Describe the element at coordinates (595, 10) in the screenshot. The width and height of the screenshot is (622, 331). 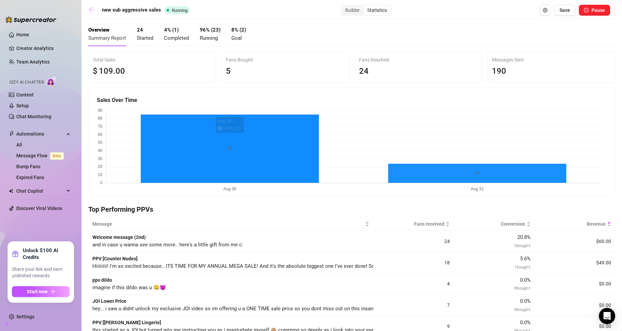
I see `button: Pause` at that location.